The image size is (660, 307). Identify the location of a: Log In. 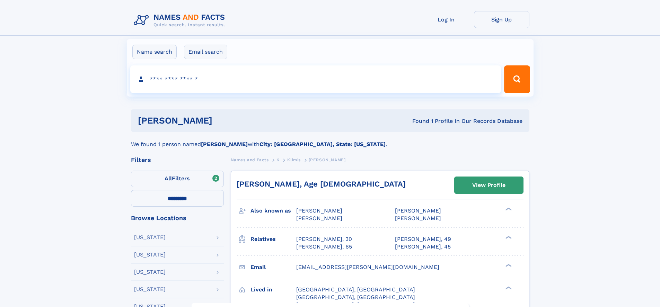
(446, 19).